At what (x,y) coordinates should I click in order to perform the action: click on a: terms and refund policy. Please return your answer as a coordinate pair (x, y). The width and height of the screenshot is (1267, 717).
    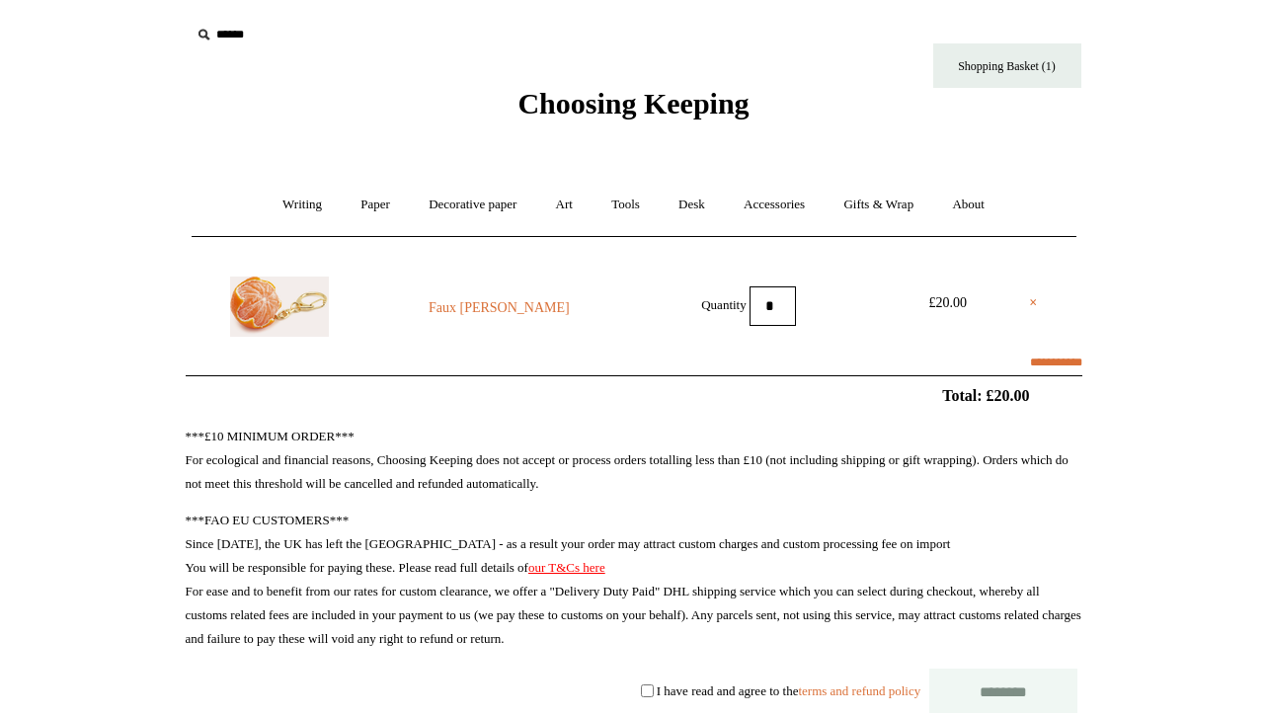
    Looking at the image, I should click on (859, 689).